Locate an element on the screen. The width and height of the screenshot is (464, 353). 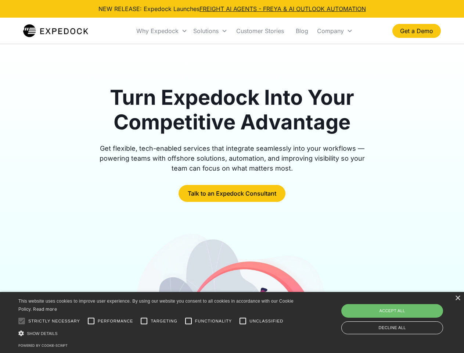
img: Expedock Logo is located at coordinates (55, 31).